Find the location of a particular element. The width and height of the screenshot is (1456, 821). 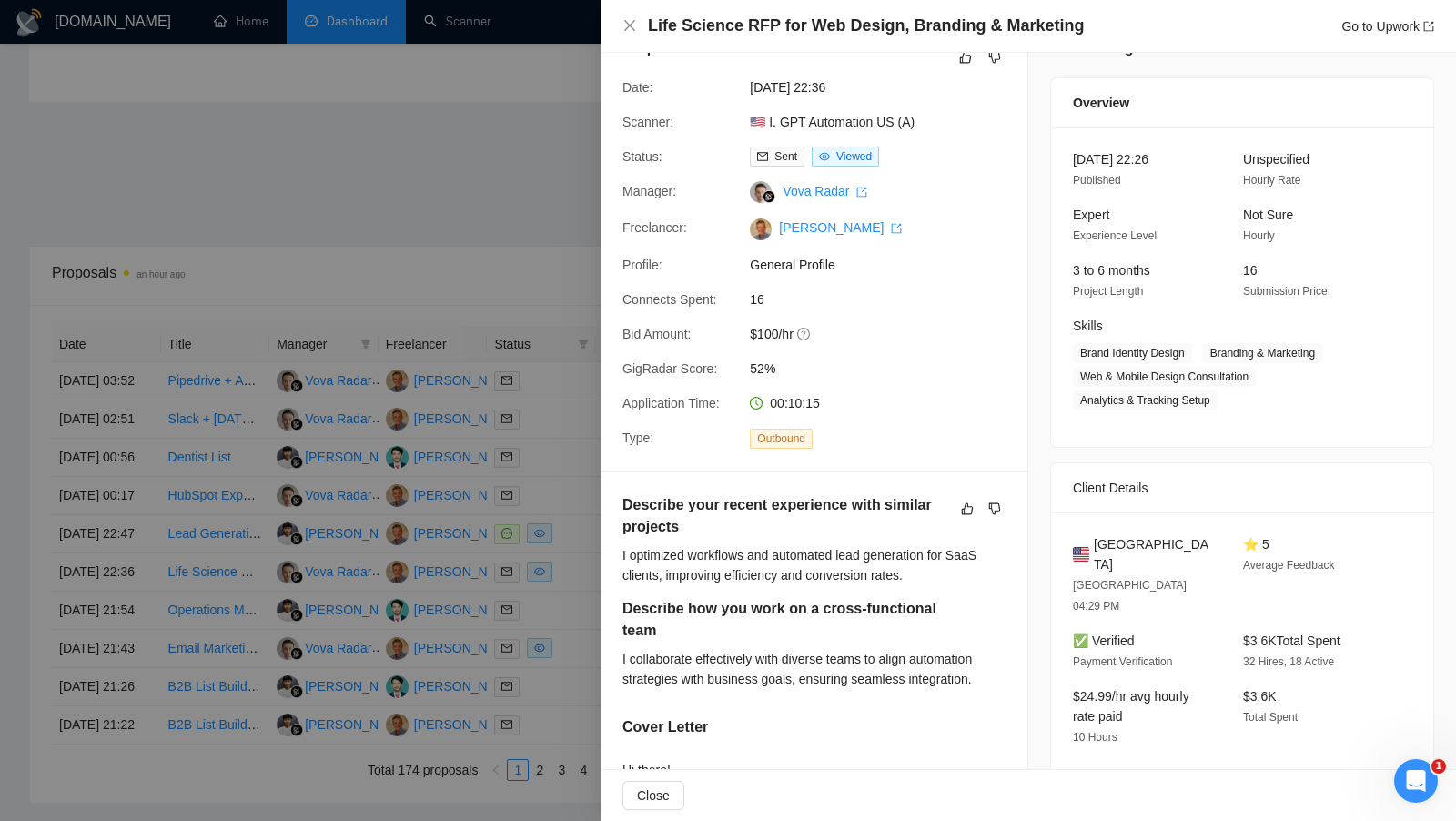

span: clock-circle is located at coordinates (756, 403).